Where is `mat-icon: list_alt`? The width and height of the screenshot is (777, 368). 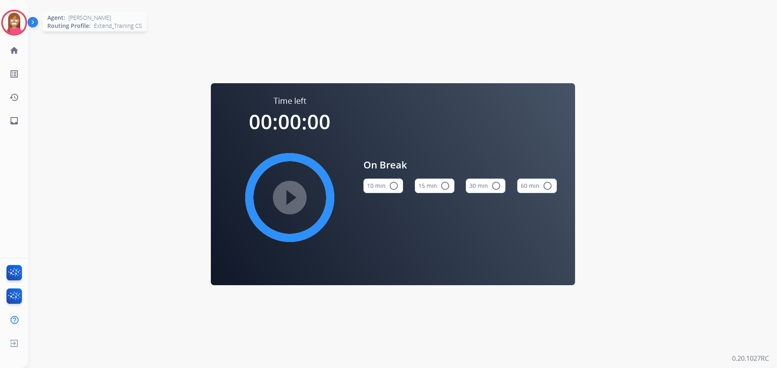
mat-icon: list_alt is located at coordinates (14, 74).